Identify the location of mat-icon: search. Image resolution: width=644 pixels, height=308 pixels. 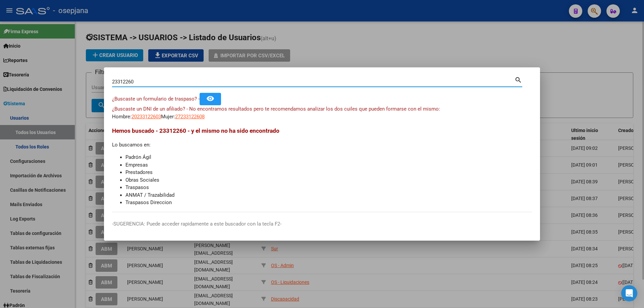
(518, 80).